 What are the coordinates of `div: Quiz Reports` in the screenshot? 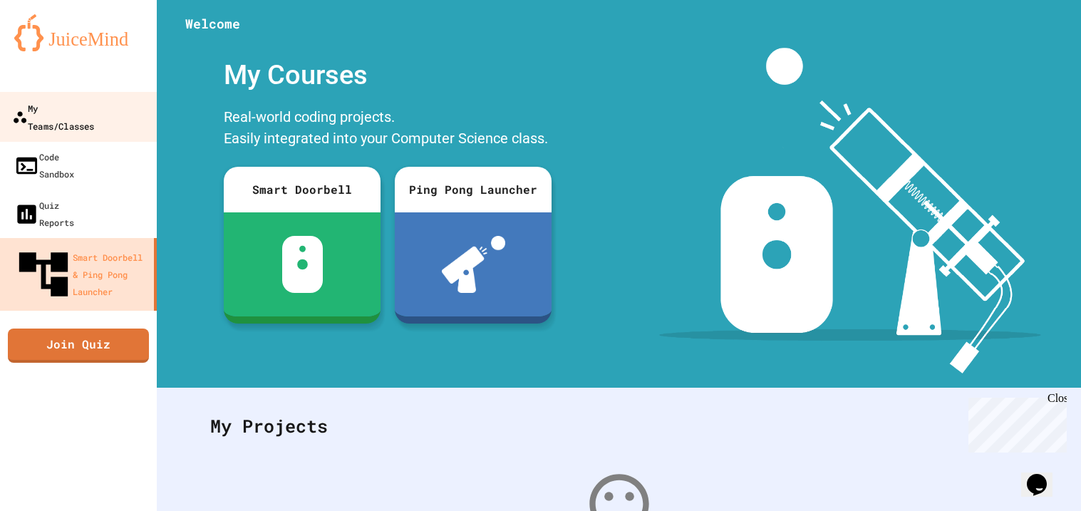 It's located at (44, 214).